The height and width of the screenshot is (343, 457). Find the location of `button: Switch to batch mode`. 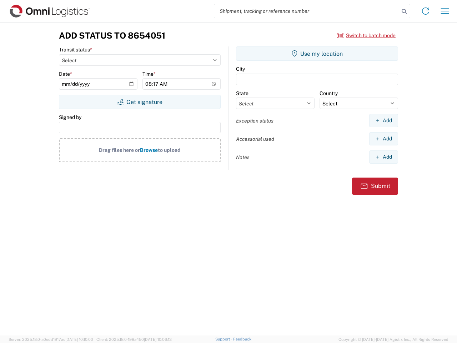

button: Switch to batch mode is located at coordinates (366, 35).